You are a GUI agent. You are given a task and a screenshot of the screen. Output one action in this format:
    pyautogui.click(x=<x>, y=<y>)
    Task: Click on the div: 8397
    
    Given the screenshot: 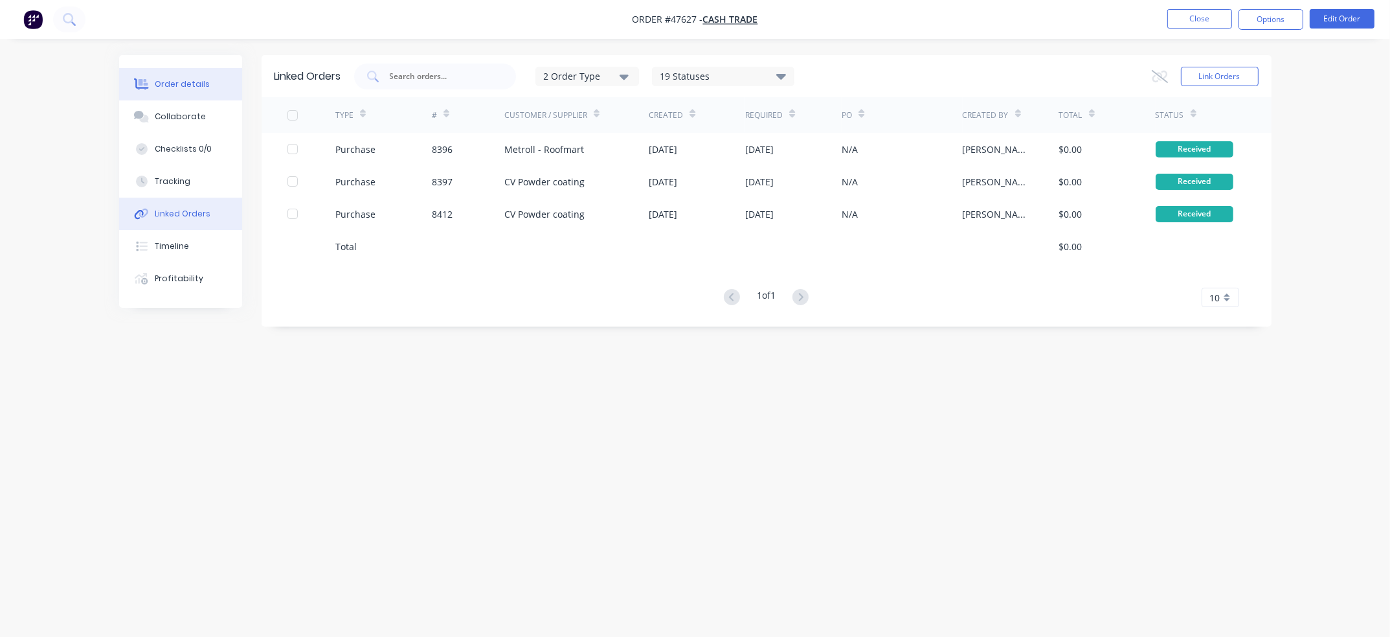 What is the action you would take?
    pyautogui.click(x=442, y=181)
    